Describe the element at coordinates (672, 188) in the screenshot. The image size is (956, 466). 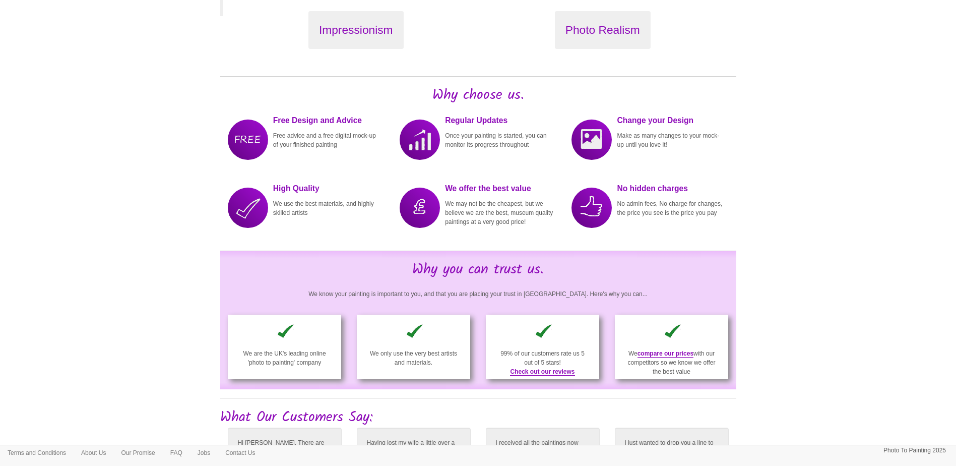
I see `p: No hidden charges` at that location.